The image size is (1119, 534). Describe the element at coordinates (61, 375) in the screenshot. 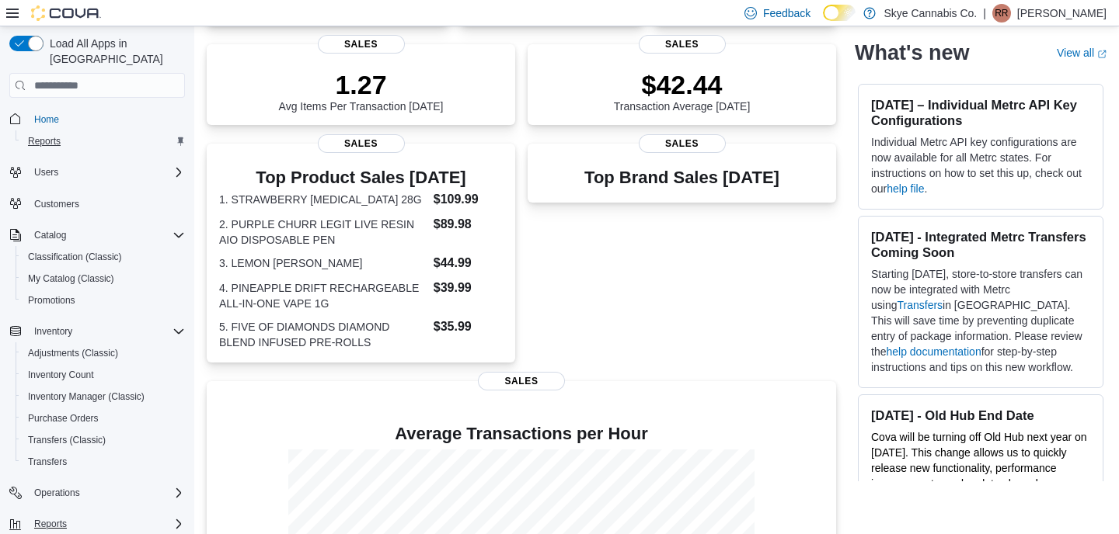

I see `span: Inventory Count` at that location.